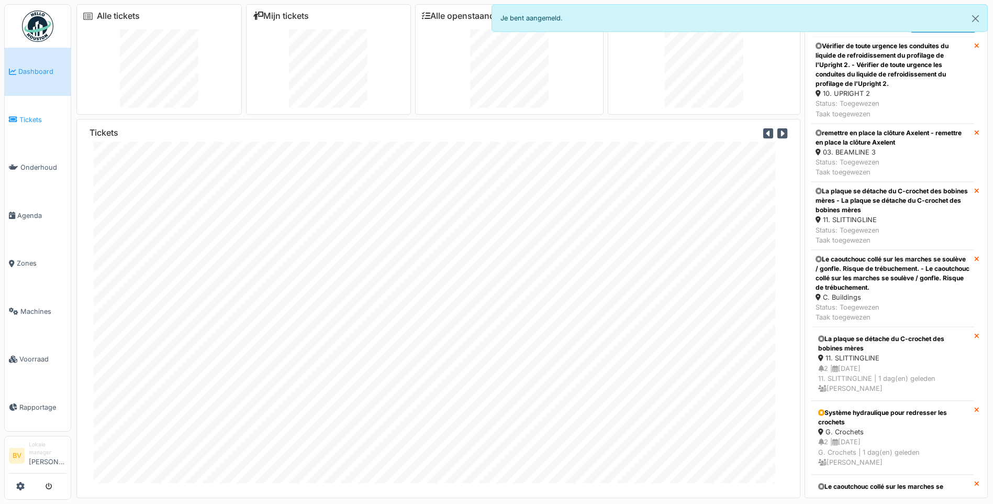  What do you see at coordinates (893, 343) in the screenshot?
I see `div: La plaque se détache du C-crochet des bobines mères` at bounding box center [893, 343].